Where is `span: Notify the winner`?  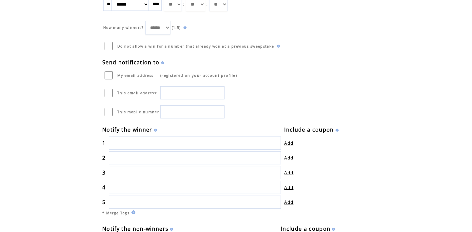 span: Notify the winner is located at coordinates (127, 130).